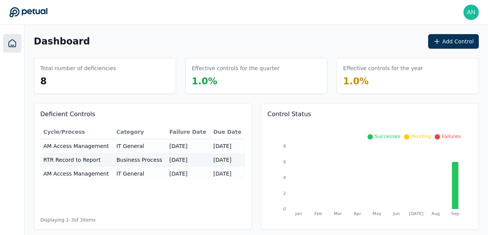 The width and height of the screenshot is (488, 235). I want to click on tspan: 2, so click(284, 193).